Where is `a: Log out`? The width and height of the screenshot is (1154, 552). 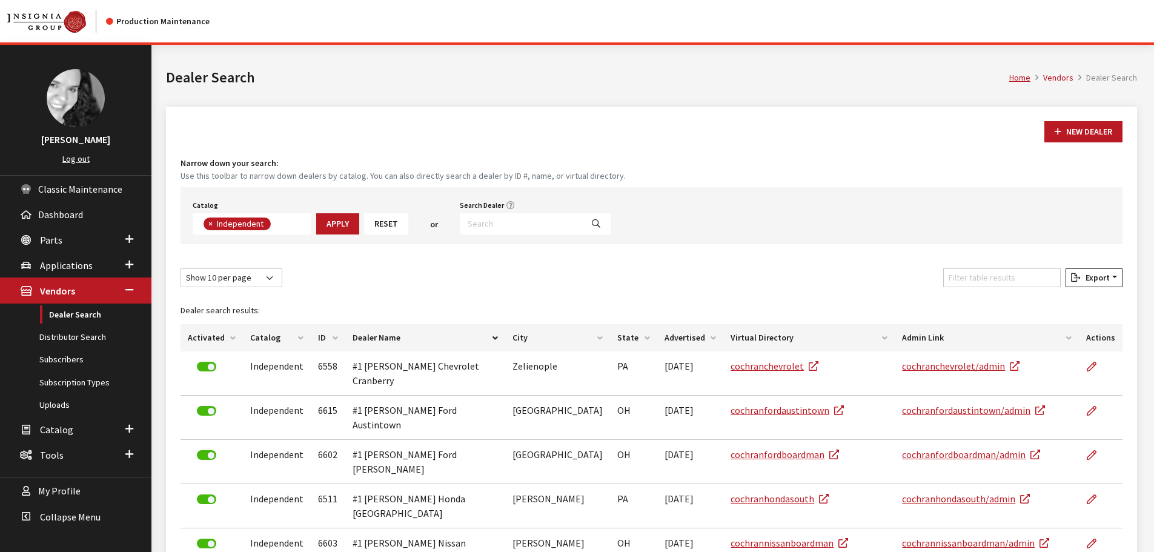 a: Log out is located at coordinates (76, 159).